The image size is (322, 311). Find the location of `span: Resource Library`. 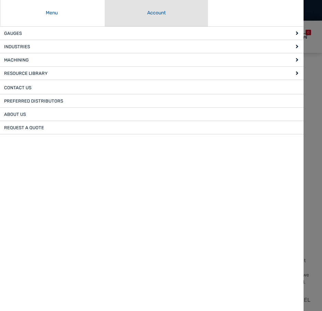

span: Resource Library is located at coordinates (26, 73).